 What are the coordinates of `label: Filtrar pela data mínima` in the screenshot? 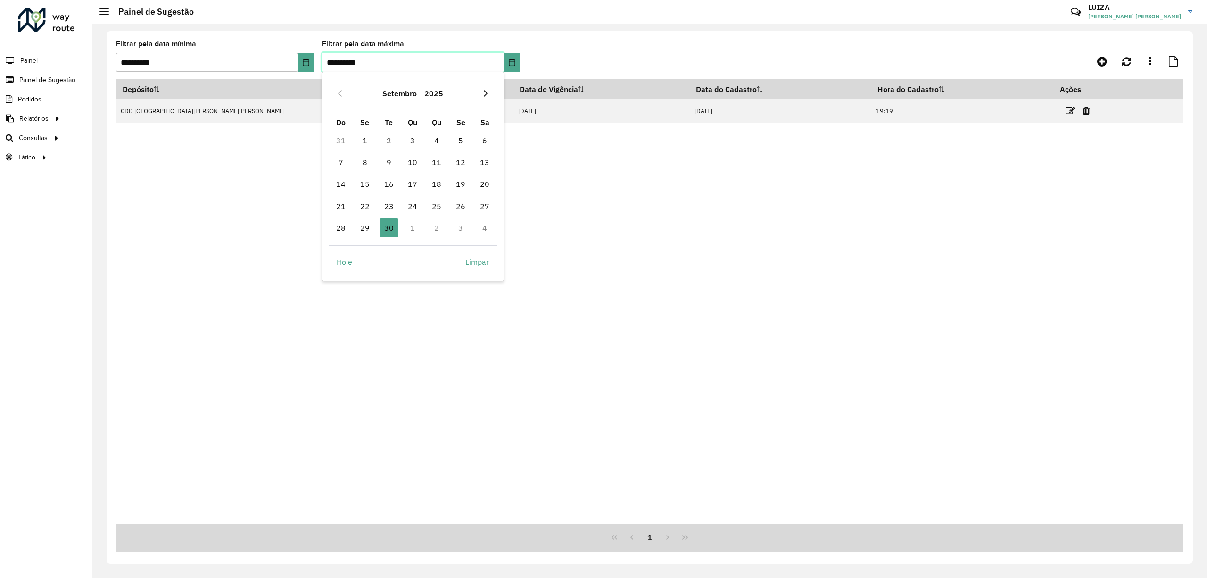 It's located at (156, 44).